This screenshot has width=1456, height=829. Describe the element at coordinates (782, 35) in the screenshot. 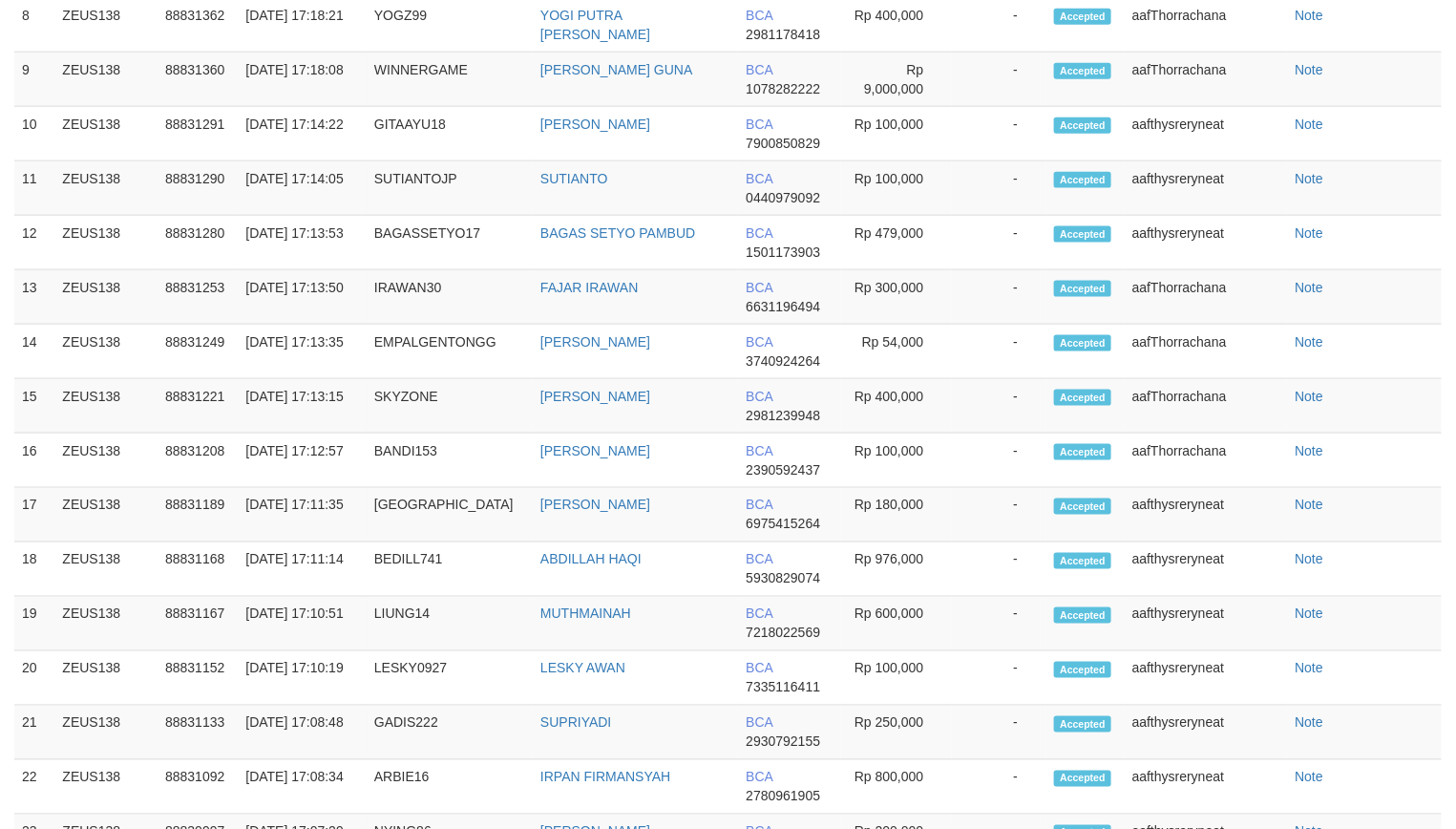

I see `span: 2981178418` at that location.